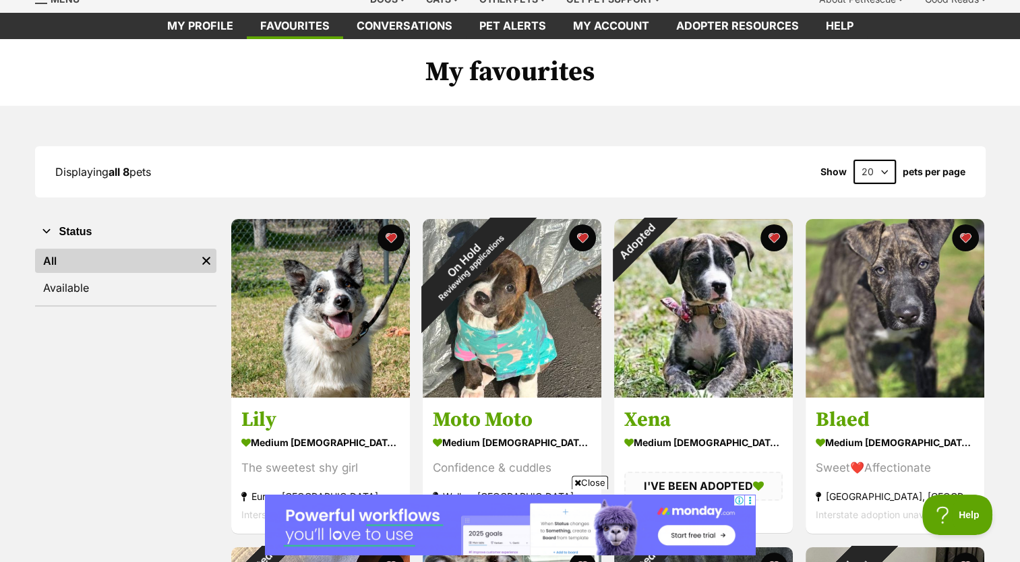 The height and width of the screenshot is (562, 1020). What do you see at coordinates (512, 421) in the screenshot?
I see `h3: Moto Moto` at bounding box center [512, 421].